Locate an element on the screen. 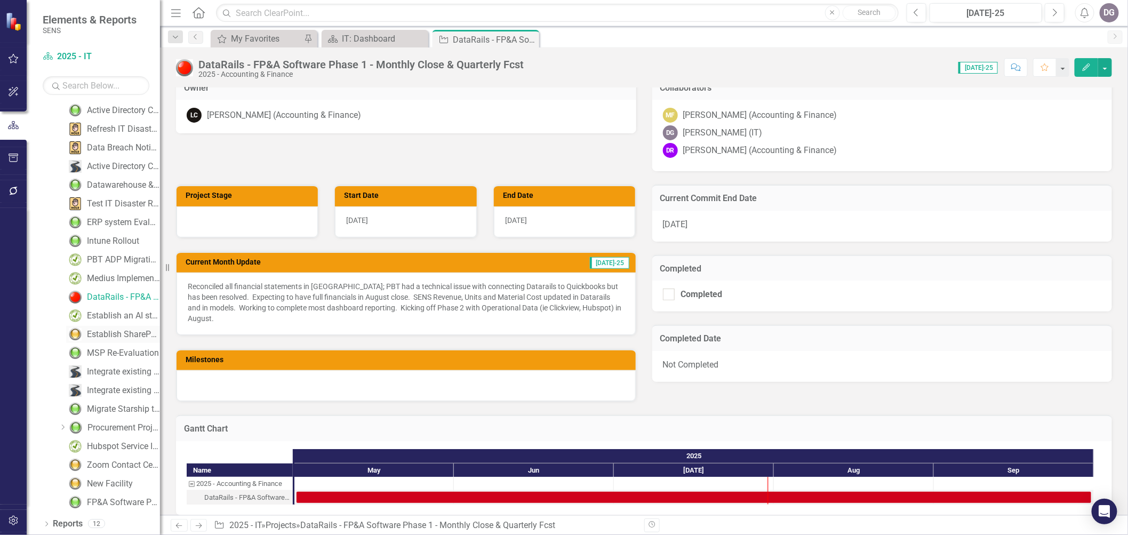  h3: Current Commit End Date is located at coordinates (882, 198).